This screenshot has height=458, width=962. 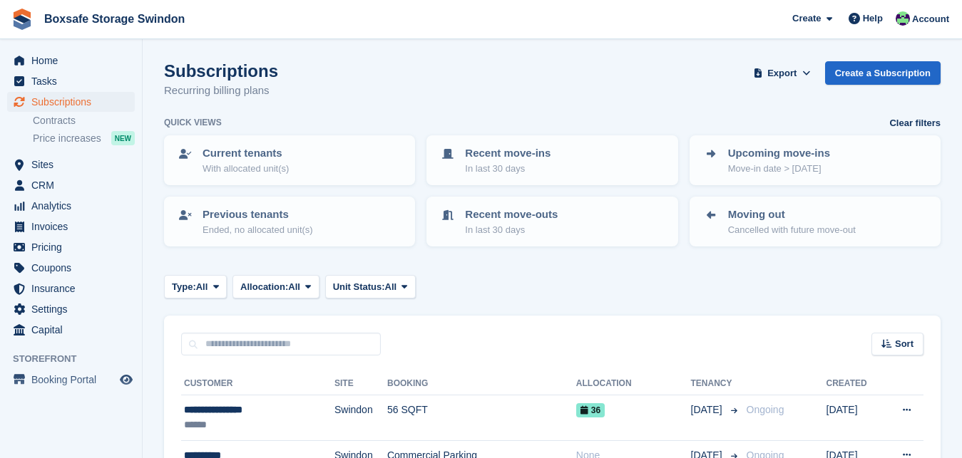 What do you see at coordinates (481, 419) in the screenshot?
I see `td: 56 SQFT` at bounding box center [481, 419].